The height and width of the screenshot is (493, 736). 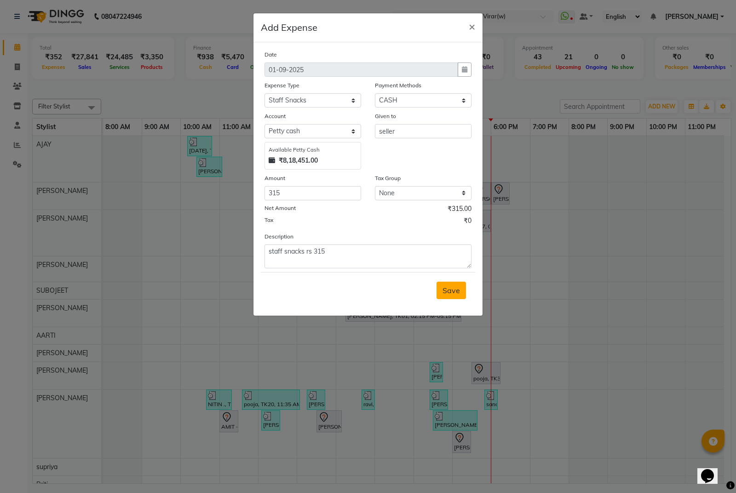 What do you see at coordinates (388, 178) in the screenshot?
I see `label: Tax Group` at bounding box center [388, 178].